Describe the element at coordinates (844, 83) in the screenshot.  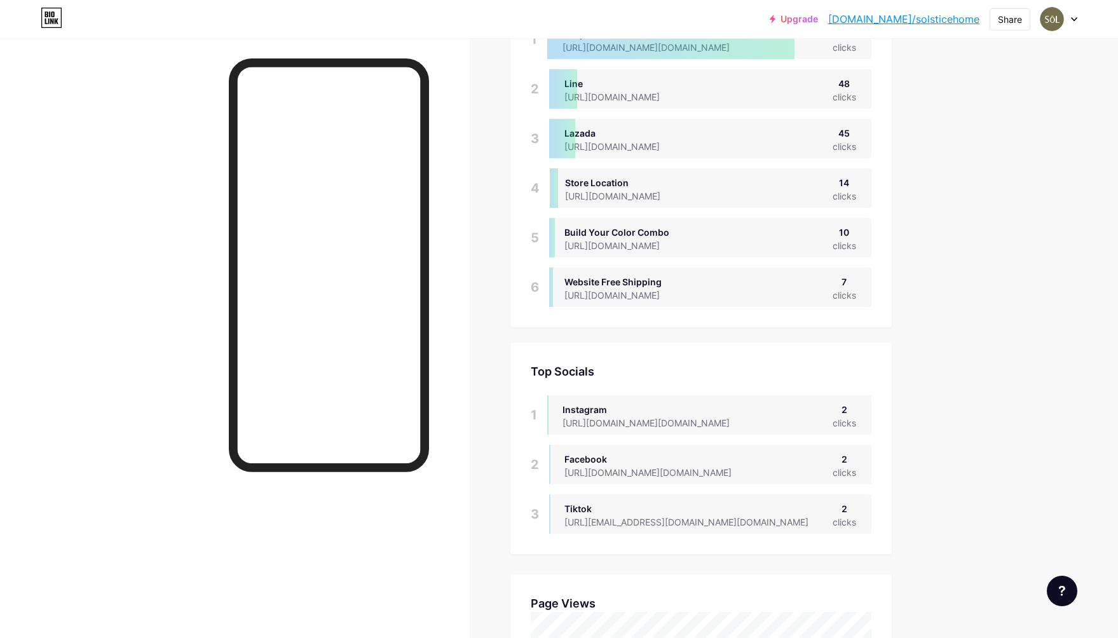
I see `div: 48` at that location.